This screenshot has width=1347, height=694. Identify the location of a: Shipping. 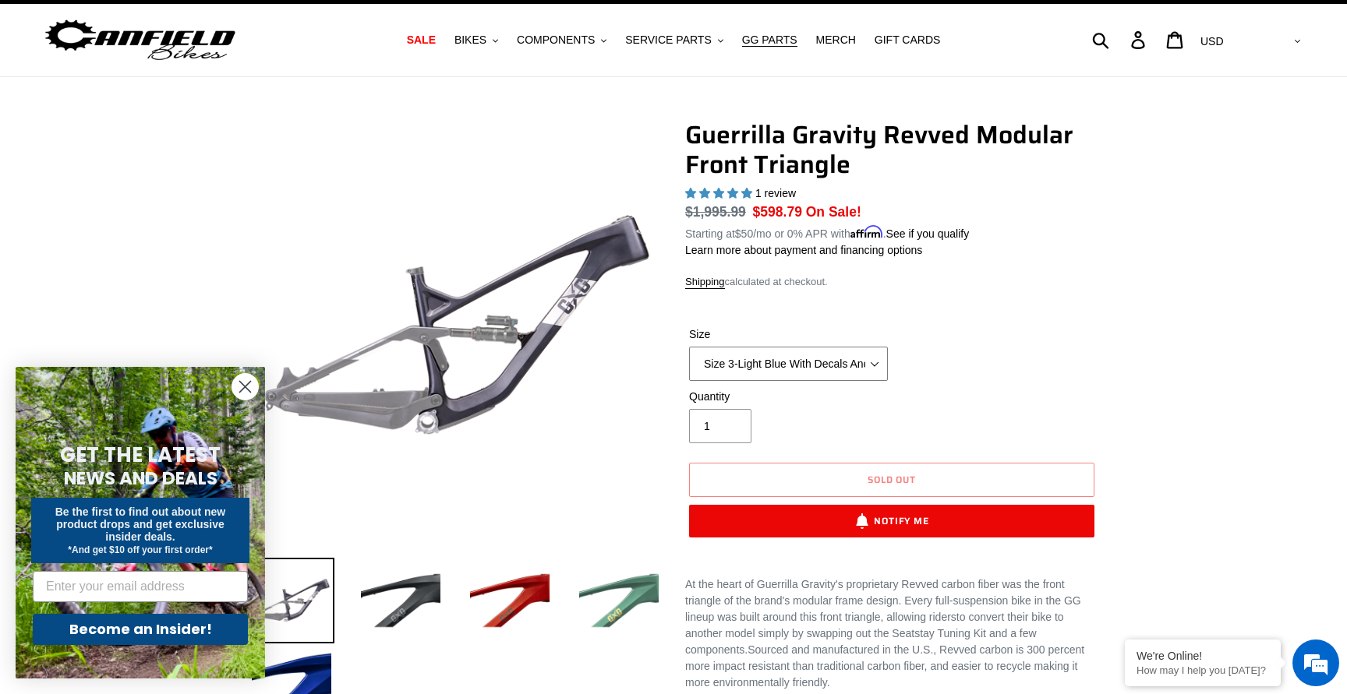
(705, 282).